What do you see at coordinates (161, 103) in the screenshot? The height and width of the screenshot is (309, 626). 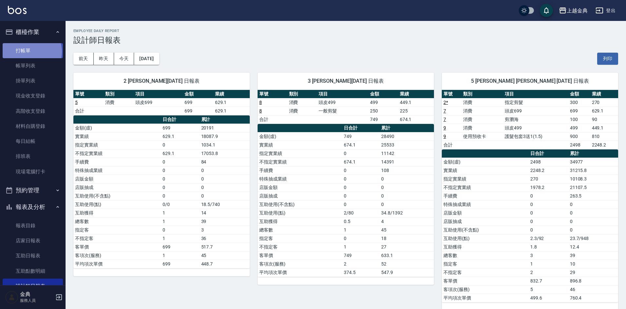 I see `table: a dense table` at bounding box center [161, 103].